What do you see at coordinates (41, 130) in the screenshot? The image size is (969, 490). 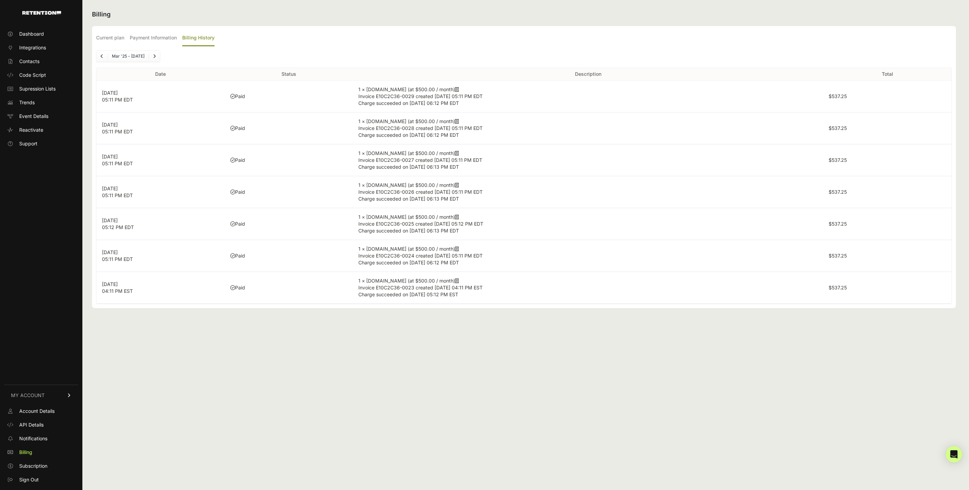 I see `a: Reactivate` at bounding box center [41, 130].